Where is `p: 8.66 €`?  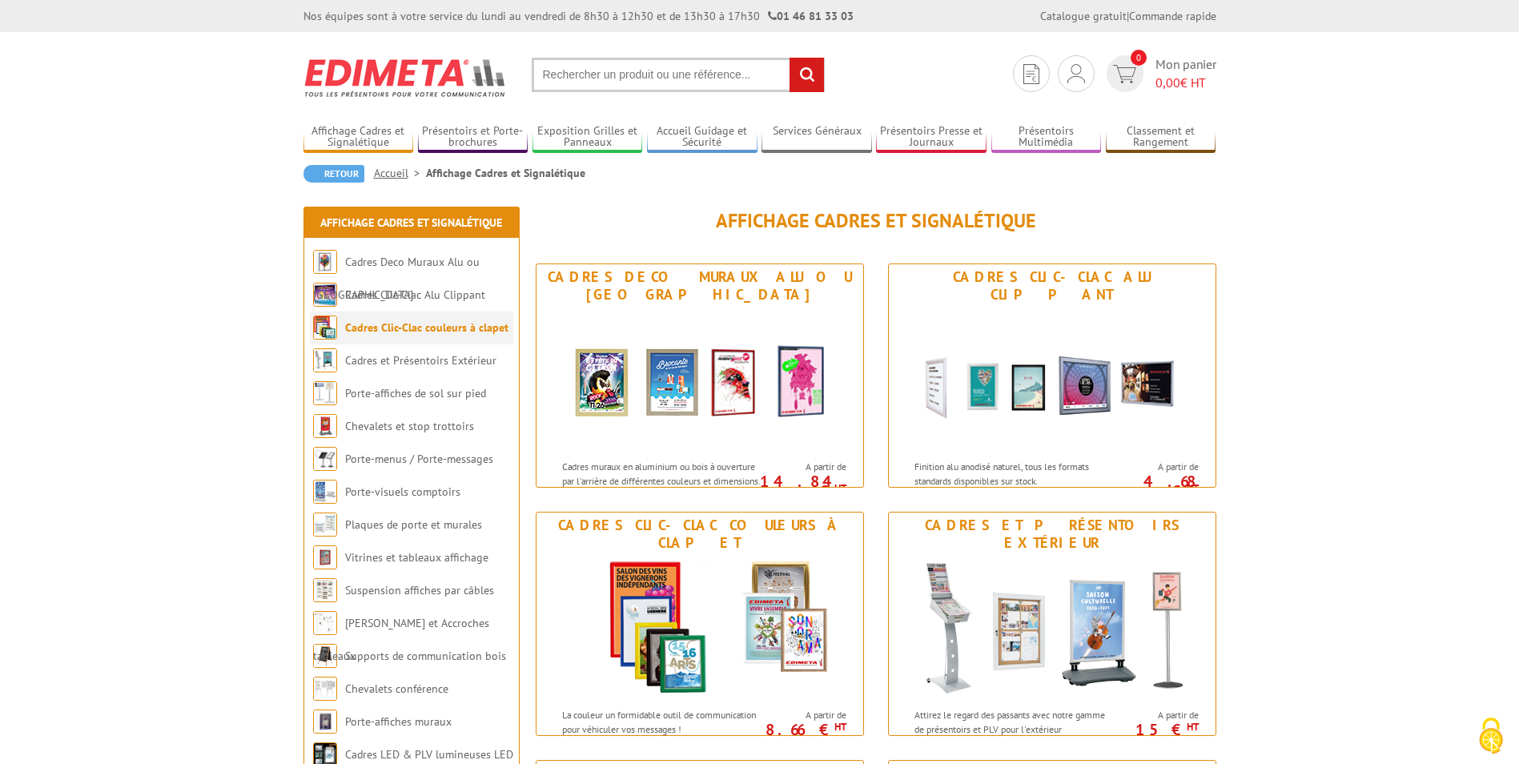 p: 8.66 € is located at coordinates (801, 729).